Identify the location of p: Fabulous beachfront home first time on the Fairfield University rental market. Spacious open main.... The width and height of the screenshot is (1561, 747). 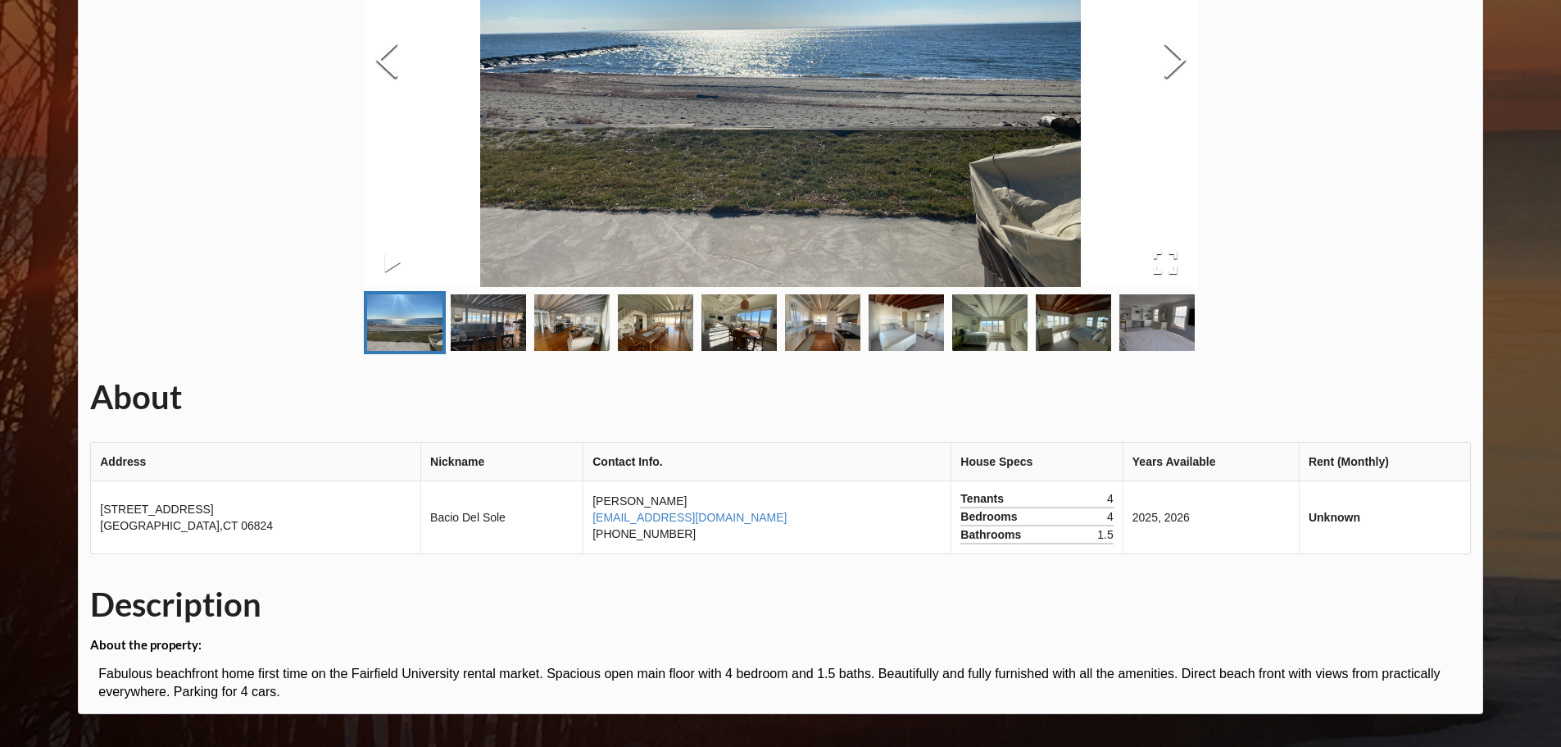
(784, 683).